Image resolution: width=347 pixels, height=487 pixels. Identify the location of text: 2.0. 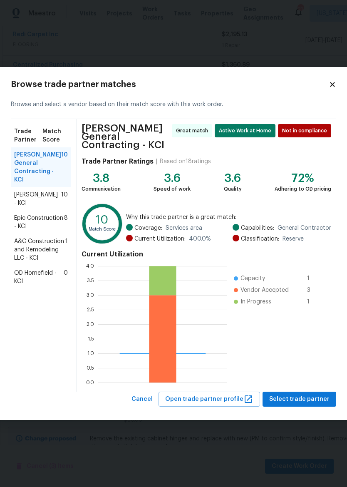
(90, 324).